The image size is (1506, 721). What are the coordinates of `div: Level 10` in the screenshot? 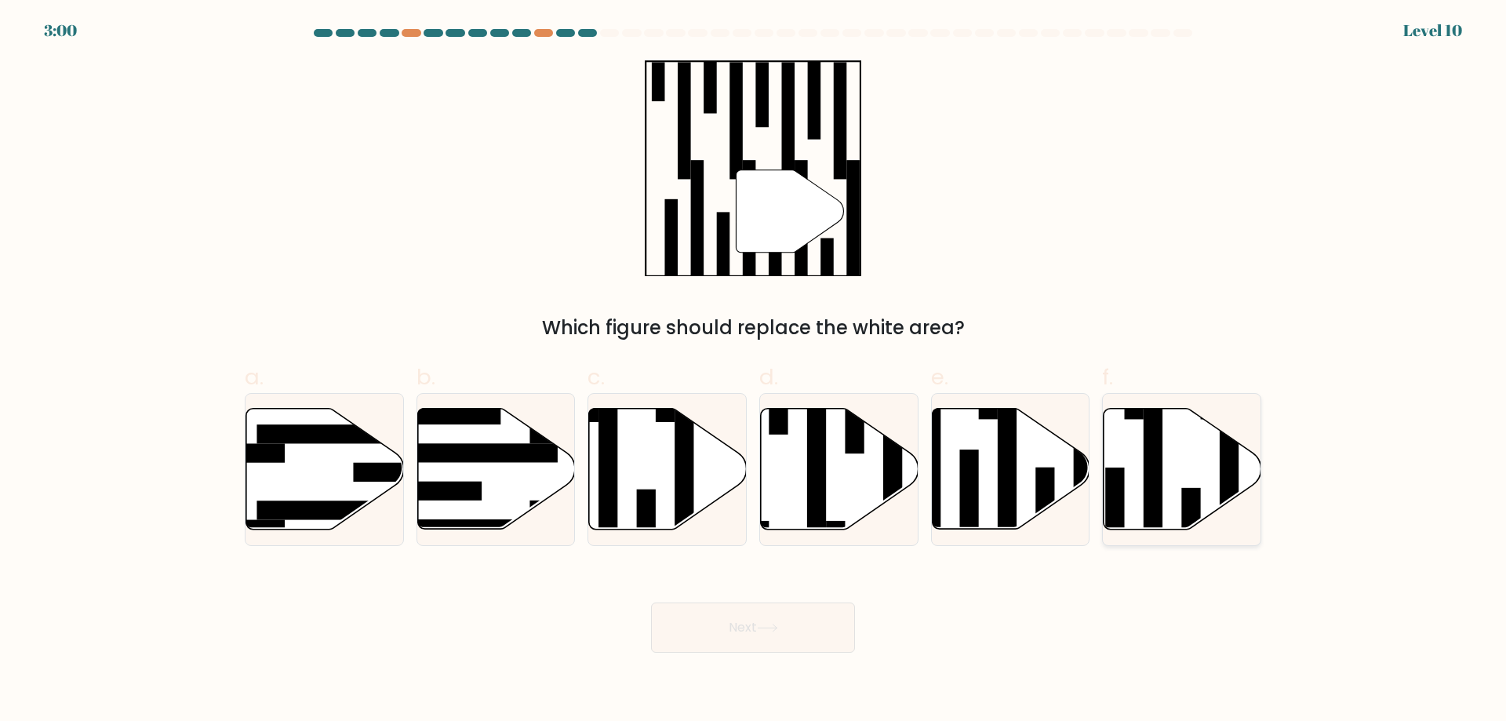 It's located at (1433, 31).